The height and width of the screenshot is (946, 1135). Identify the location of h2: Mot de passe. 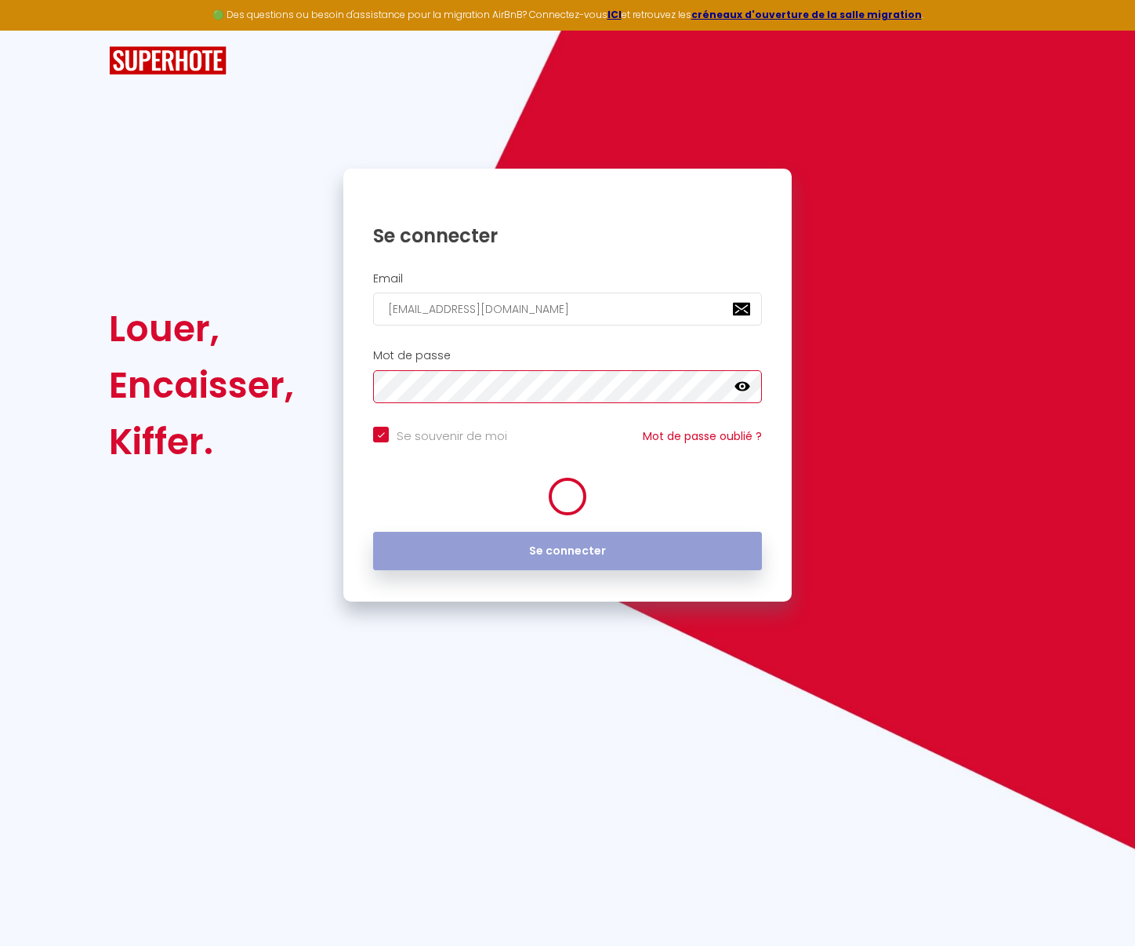
(568, 355).